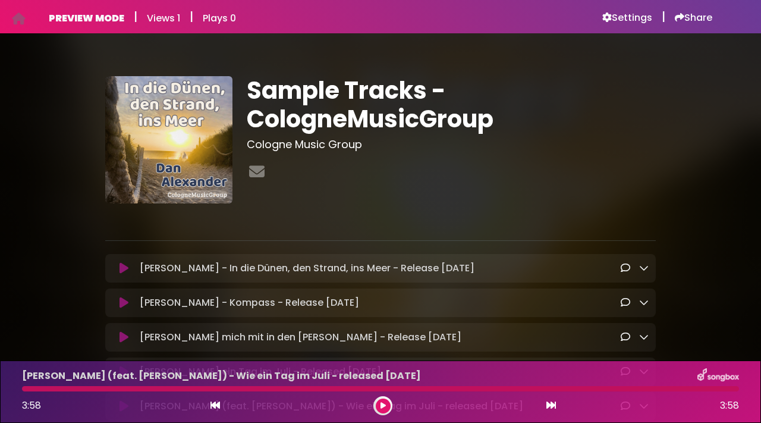  What do you see at coordinates (451, 105) in the screenshot?
I see `h1: Sample Tracks - CologneMusicGroup` at bounding box center [451, 105].